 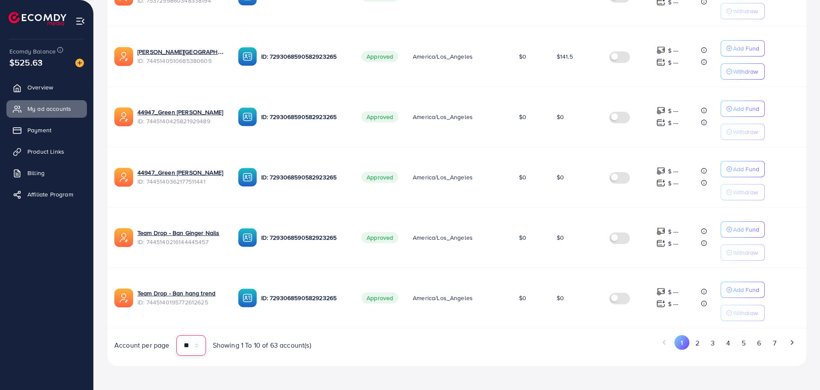 What do you see at coordinates (47, 173) in the screenshot?
I see `a: Billing` at bounding box center [47, 173].